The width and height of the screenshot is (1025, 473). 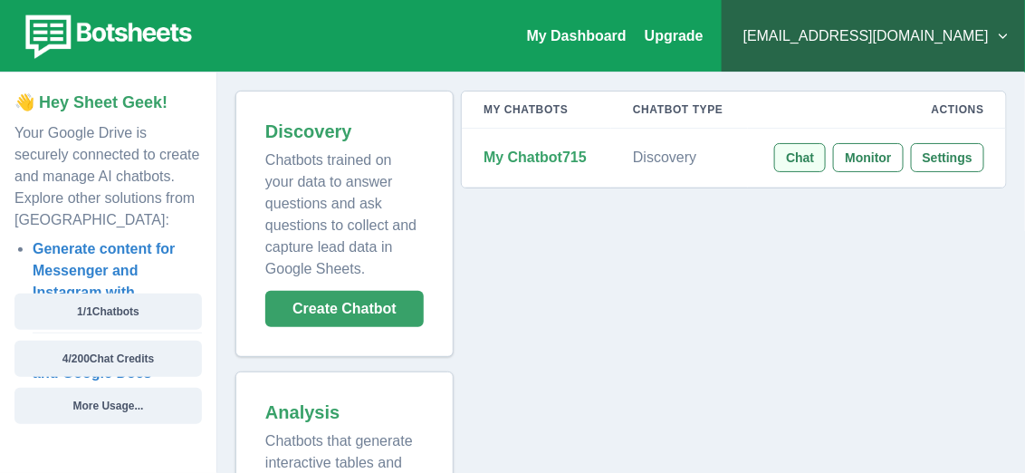 What do you see at coordinates (108, 173) in the screenshot?
I see `p: Your Google Drive is securely connected to create and manage AI chatbots. Explore other solutions...` at bounding box center [108, 173].